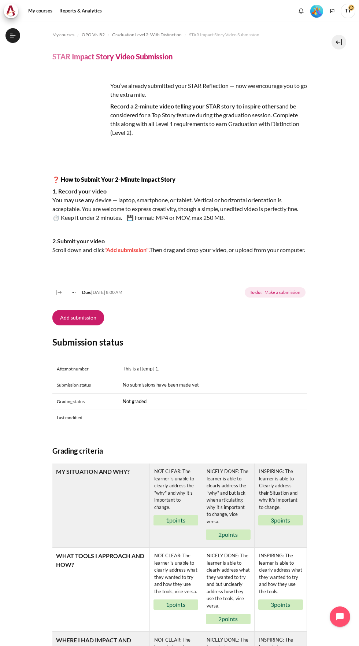 Image resolution: width=359 pixels, height=646 pixels. What do you see at coordinates (147, 35) in the screenshot?
I see `a: Graduation Level 2: With Distinction` at bounding box center [147, 35].